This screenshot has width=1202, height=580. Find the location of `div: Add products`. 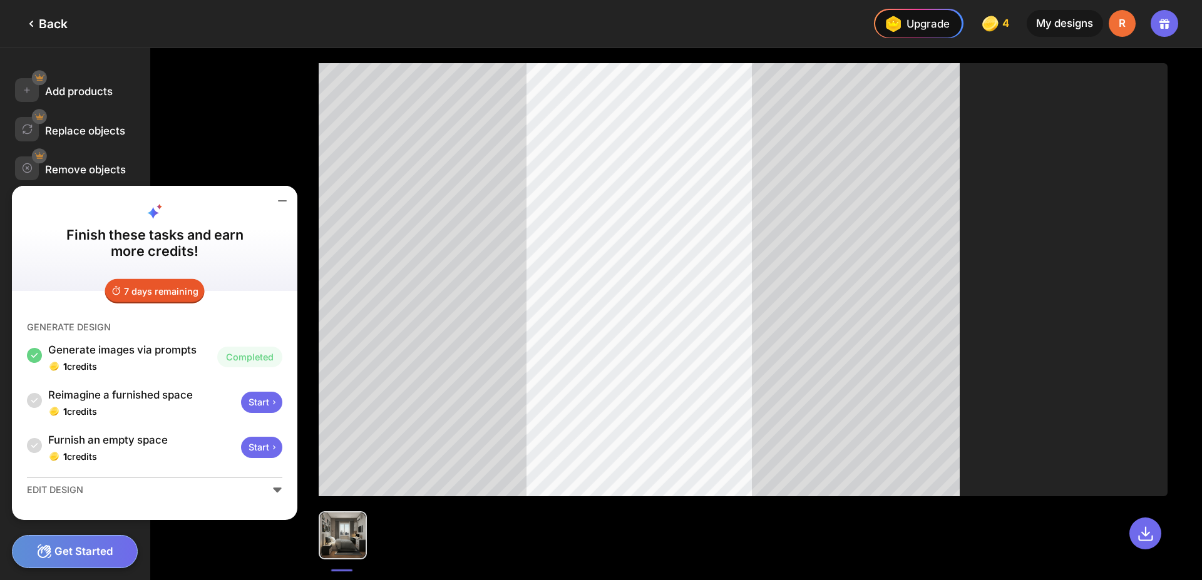

div: Add products is located at coordinates (79, 91).